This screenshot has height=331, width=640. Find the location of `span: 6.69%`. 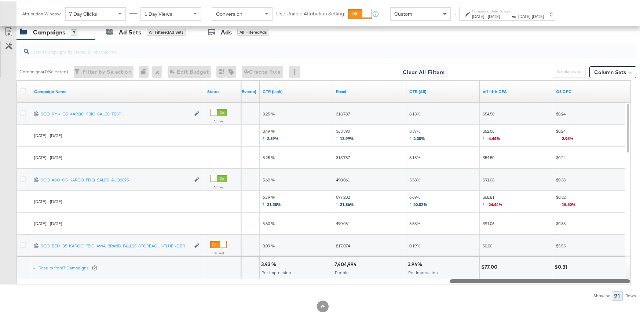

span: 6.69% is located at coordinates (418, 200).